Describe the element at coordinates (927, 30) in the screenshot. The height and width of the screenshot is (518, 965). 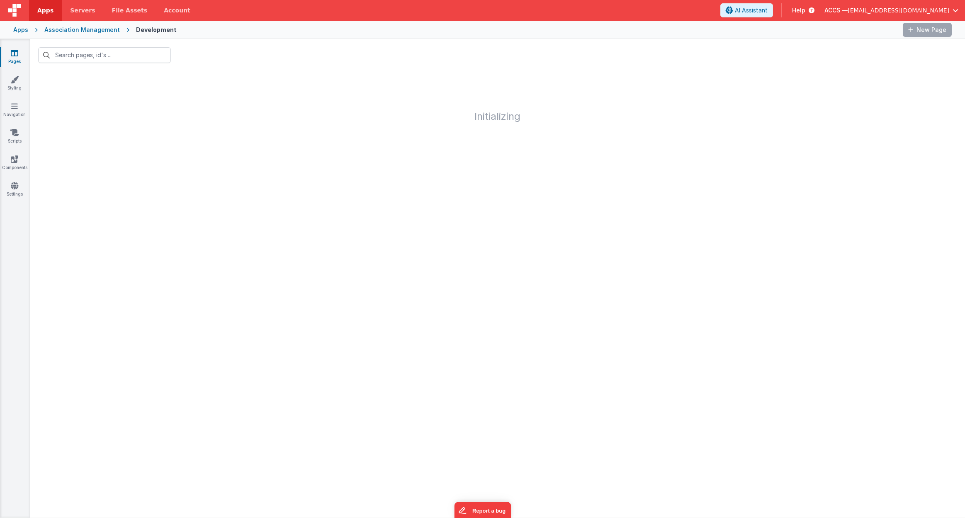
I see `button: New Page` at that location.